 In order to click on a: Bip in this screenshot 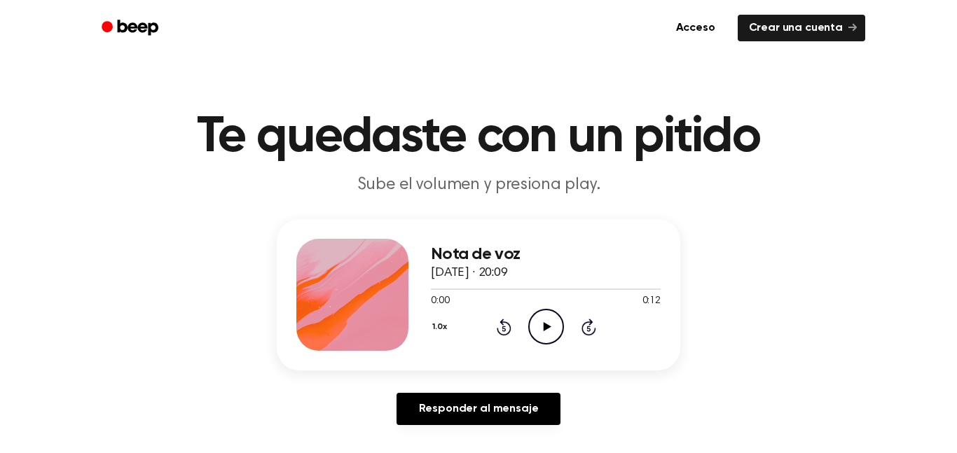, I will do `click(131, 28)`.